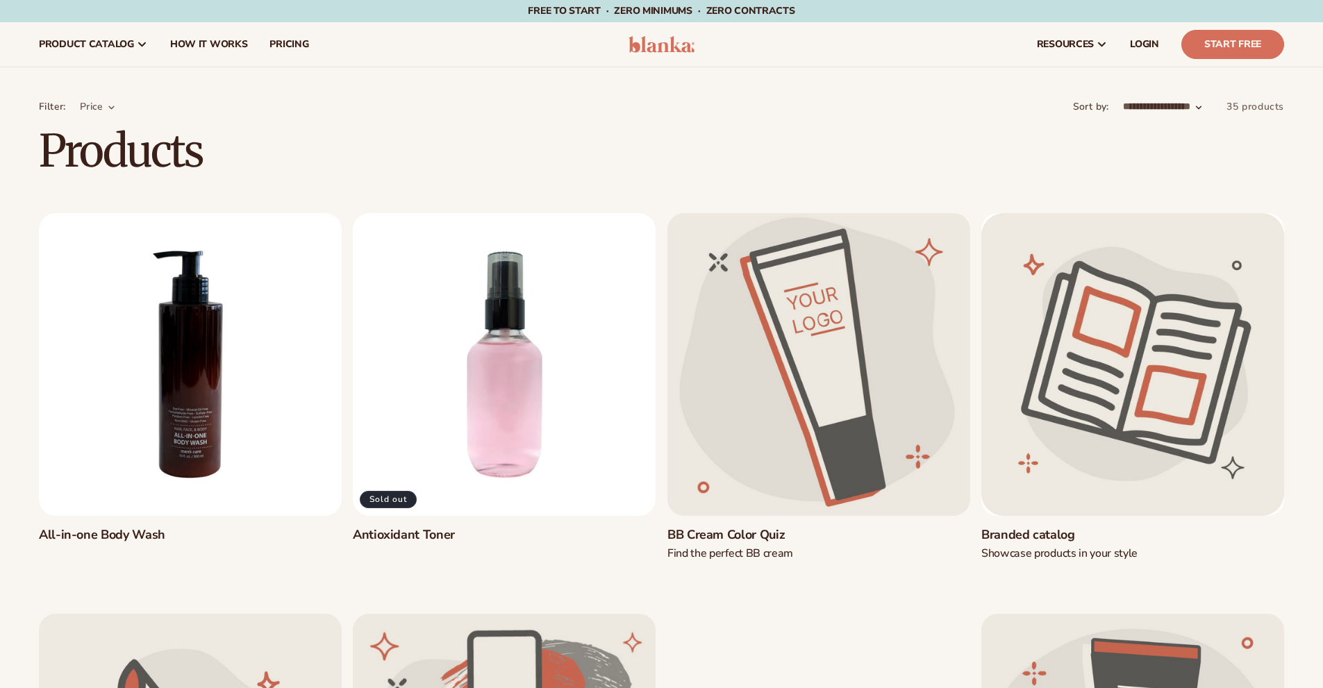  Describe the element at coordinates (1072, 44) in the screenshot. I see `a: resources` at that location.